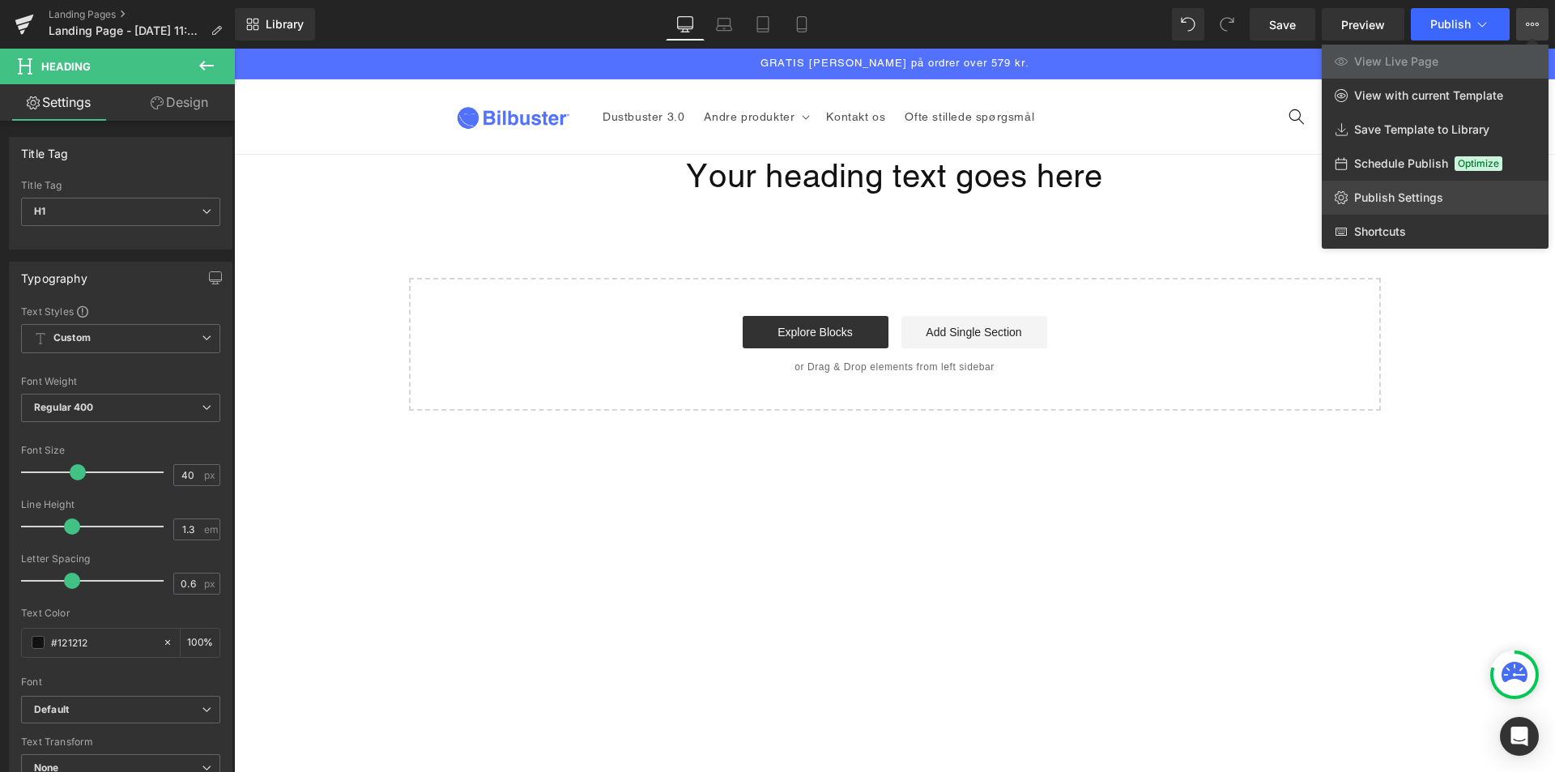  Describe the element at coordinates (740, 283) in the screenshot. I see `a: Add Single Section` at that location.